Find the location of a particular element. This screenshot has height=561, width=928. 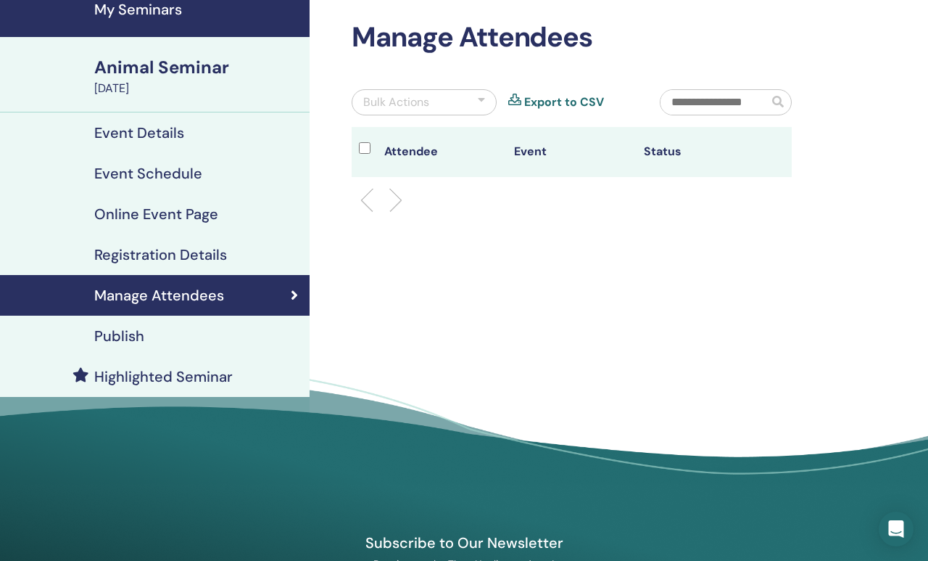

h4: Event Details is located at coordinates (139, 133).